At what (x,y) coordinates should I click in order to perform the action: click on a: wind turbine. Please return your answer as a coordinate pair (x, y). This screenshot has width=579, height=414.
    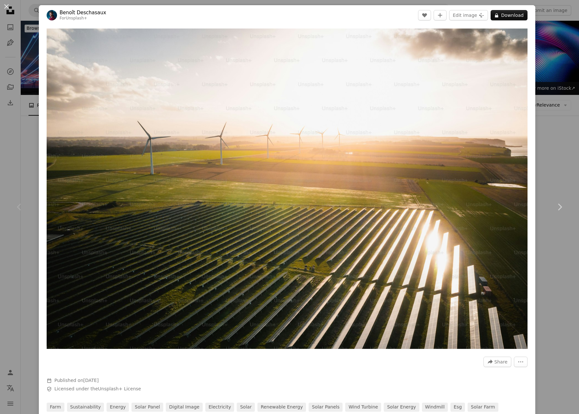
    Looking at the image, I should click on (363, 407).